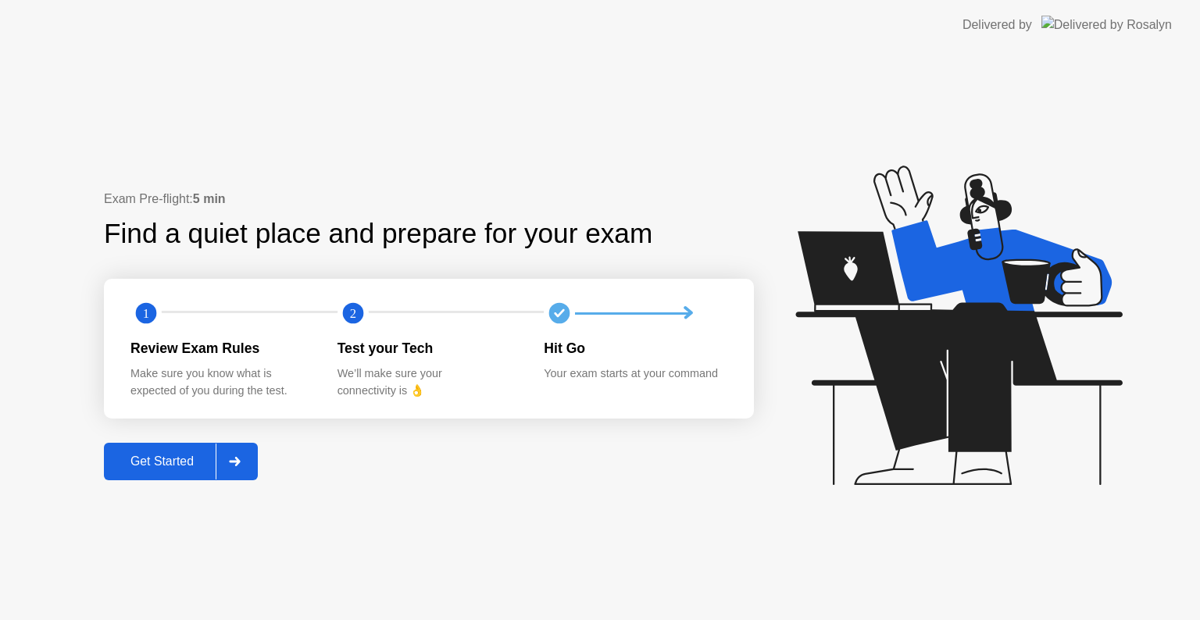  Describe the element at coordinates (353, 313) in the screenshot. I see `text: 2` at that location.